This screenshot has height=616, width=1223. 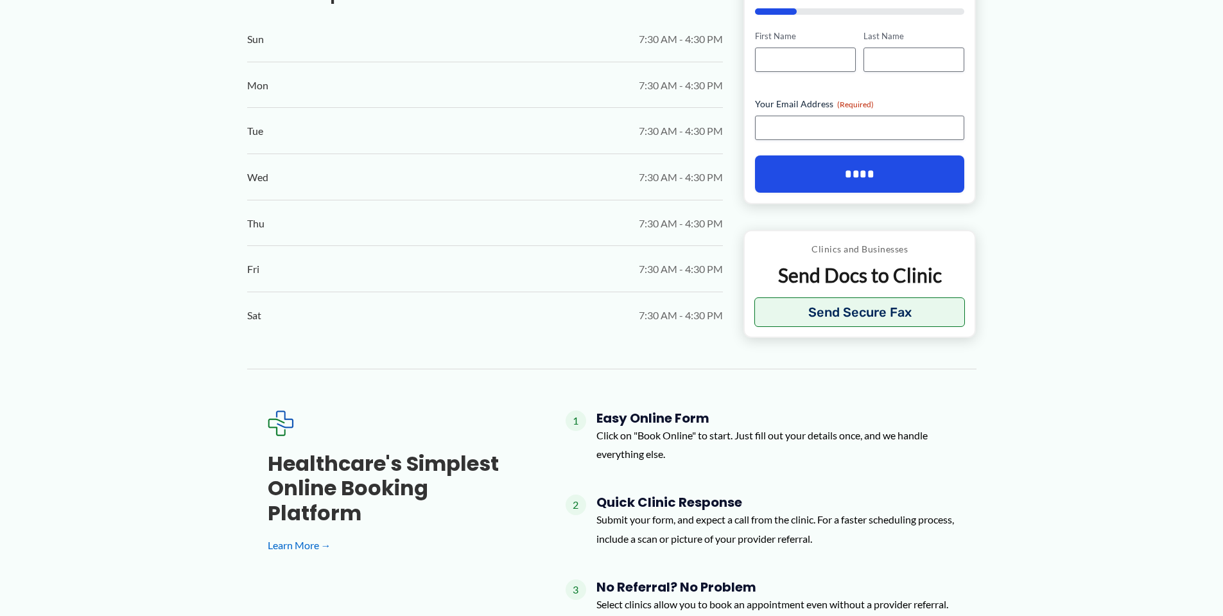 What do you see at coordinates (860, 275) in the screenshot?
I see `p: Send Docs to Clinic` at bounding box center [860, 275].